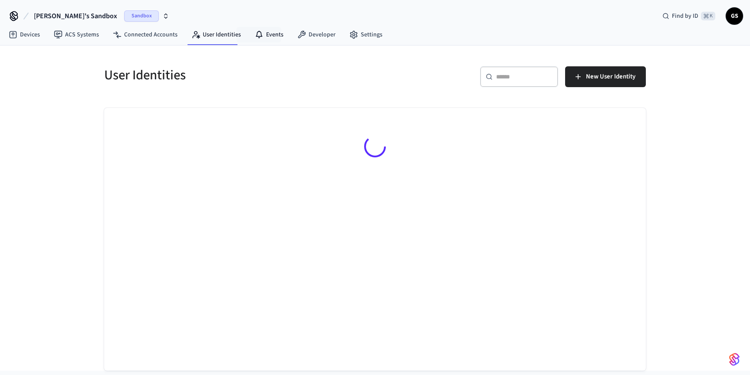 The image size is (750, 375). Describe the element at coordinates (689, 16) in the screenshot. I see `div: Find by ID⌘ K` at that location.